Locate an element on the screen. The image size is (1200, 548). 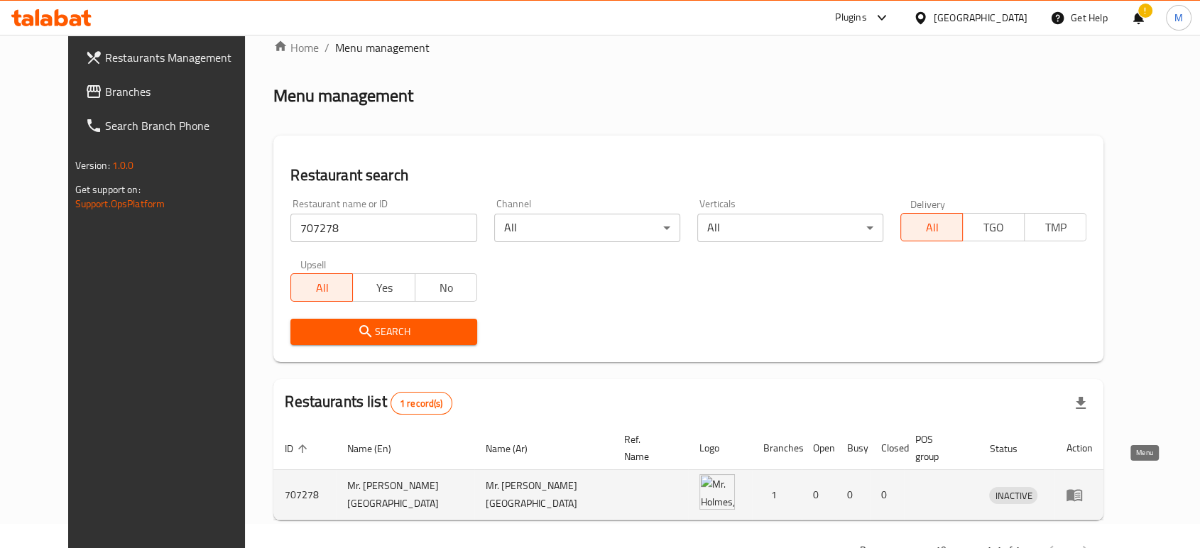
span: Get support on: is located at coordinates (108, 190).